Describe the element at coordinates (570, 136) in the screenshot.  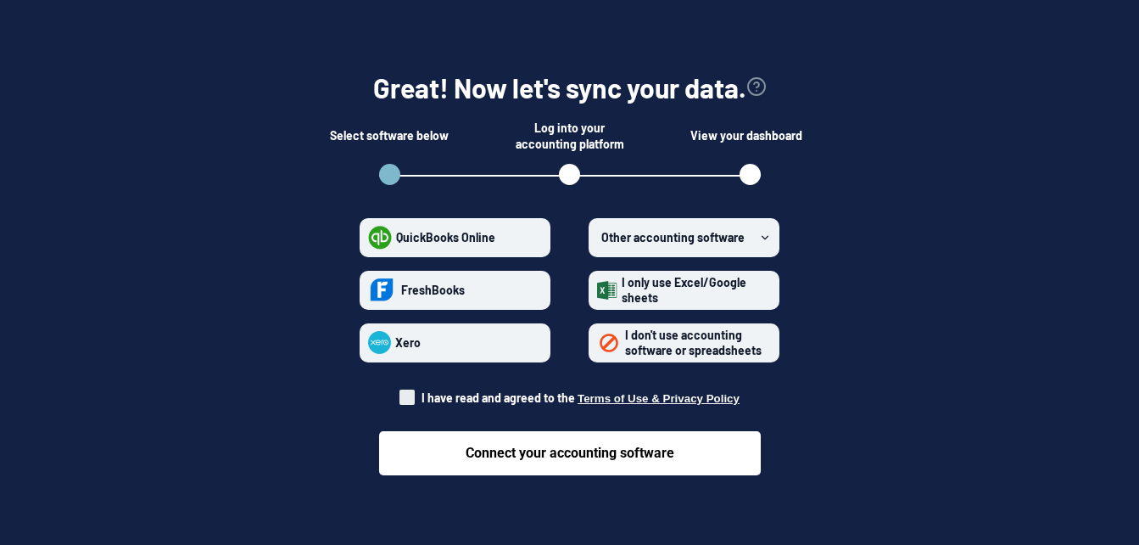
I see `div: Log into your accounting platform` at that location.